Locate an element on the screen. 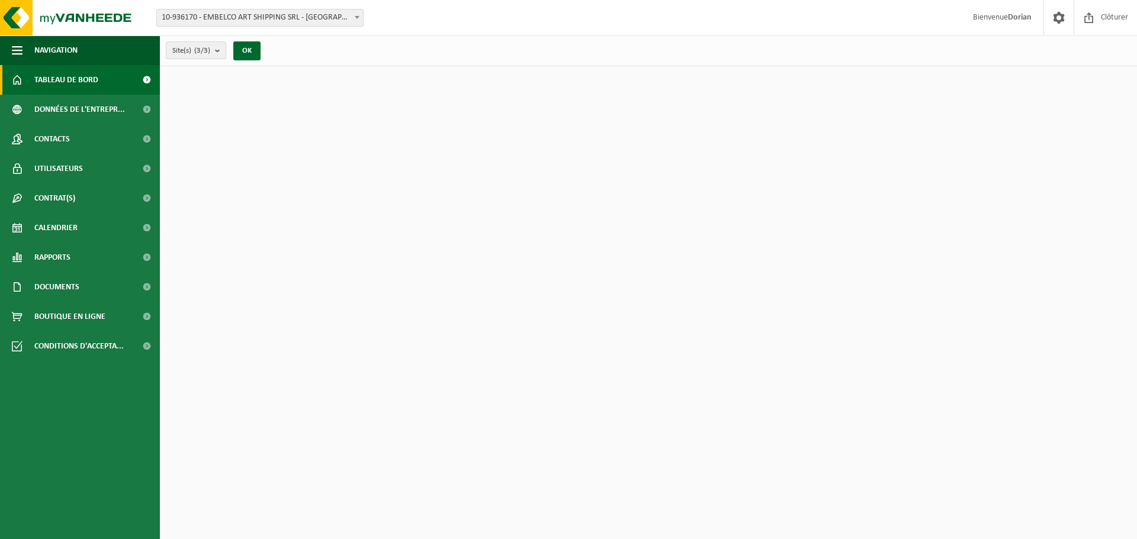  span: Documents is located at coordinates (57, 287).